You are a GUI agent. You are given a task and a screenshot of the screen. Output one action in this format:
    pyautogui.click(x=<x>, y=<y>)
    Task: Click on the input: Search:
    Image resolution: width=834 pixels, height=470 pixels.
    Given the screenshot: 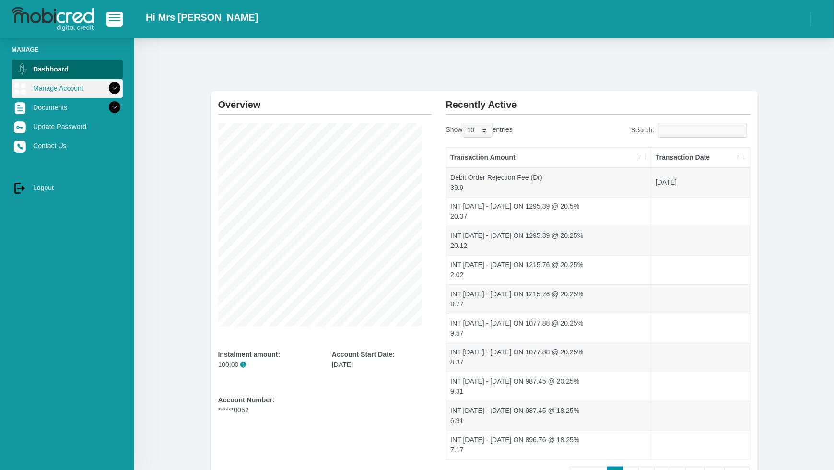 What is the action you would take?
    pyautogui.click(x=703, y=130)
    